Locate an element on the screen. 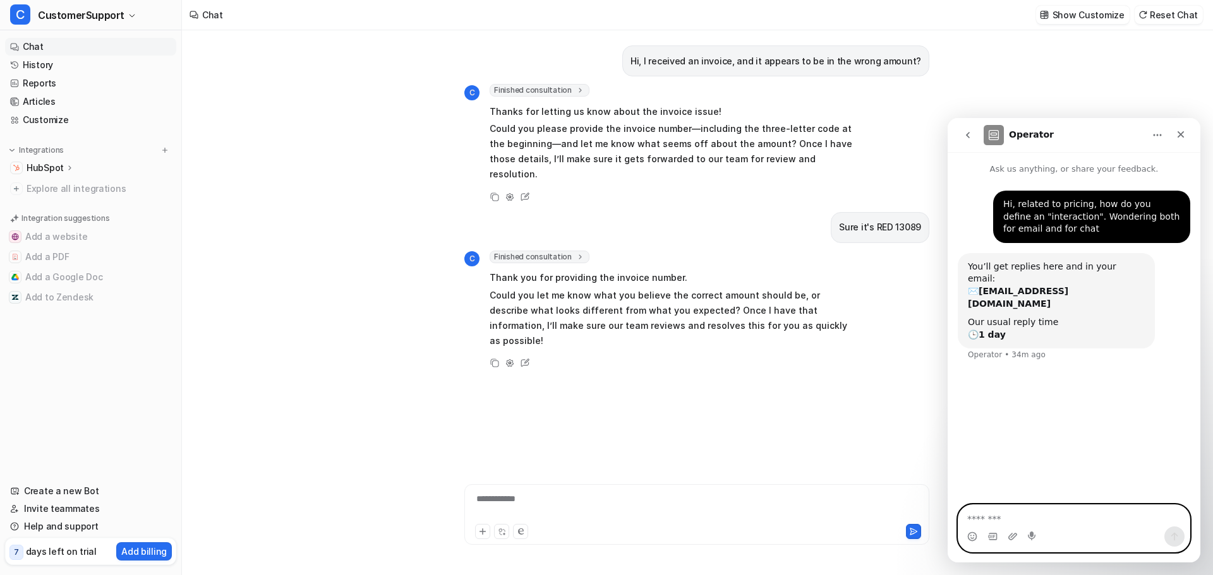 The image size is (1213, 575). img: Add a PDF is located at coordinates (15, 257).